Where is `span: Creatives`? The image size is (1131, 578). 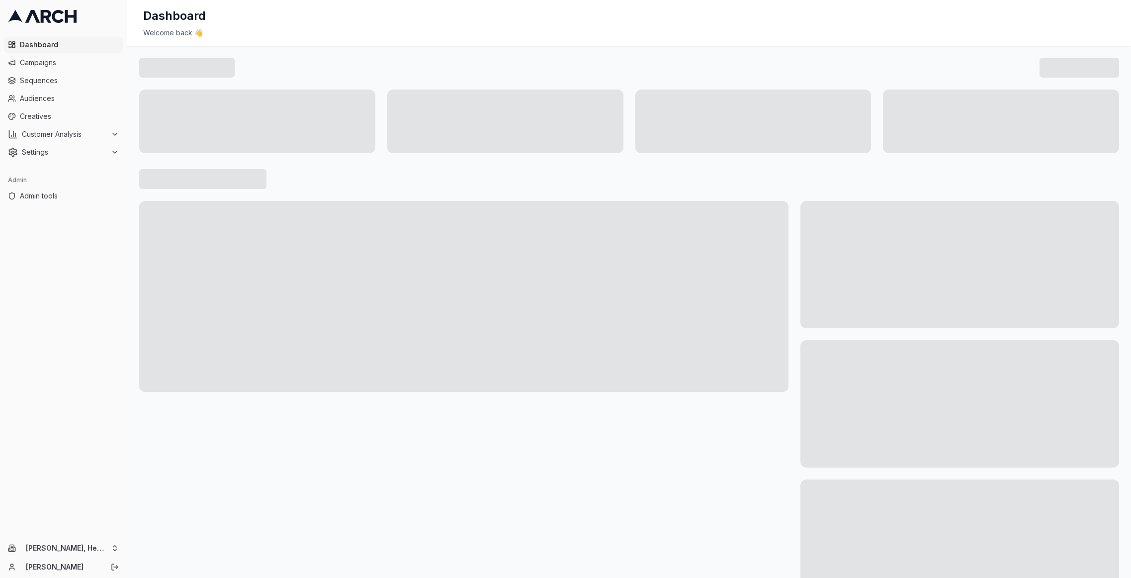 span: Creatives is located at coordinates (69, 116).